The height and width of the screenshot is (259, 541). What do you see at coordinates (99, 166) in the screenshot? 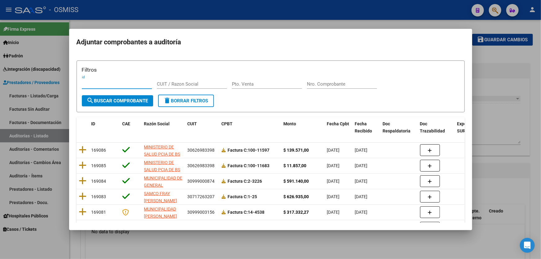
I see `span: 169085` at bounding box center [99, 166].